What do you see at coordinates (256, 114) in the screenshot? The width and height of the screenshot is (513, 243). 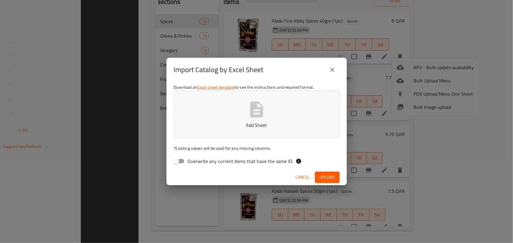 I see `button: Add Sheet` at bounding box center [256, 114].